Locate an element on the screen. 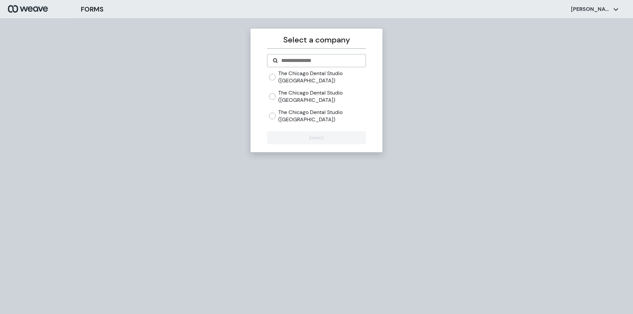  p: Select a company is located at coordinates (316, 40).